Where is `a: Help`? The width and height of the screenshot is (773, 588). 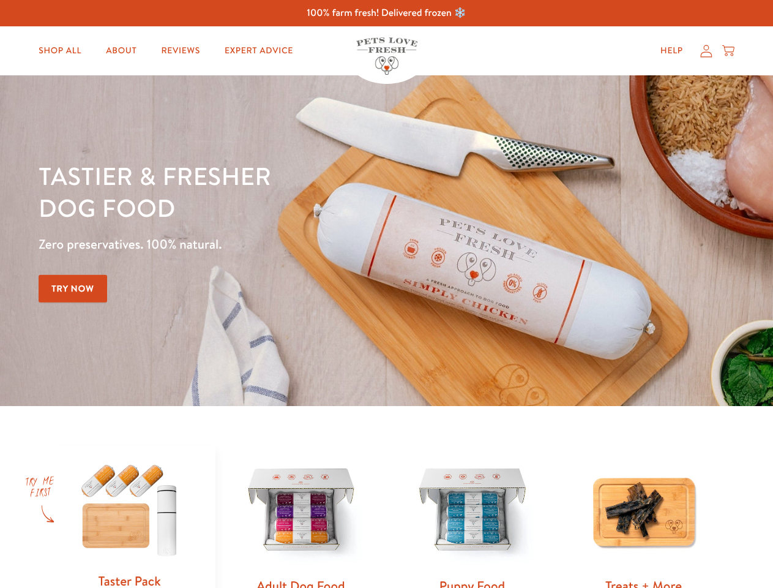 a: Help is located at coordinates (672, 51).